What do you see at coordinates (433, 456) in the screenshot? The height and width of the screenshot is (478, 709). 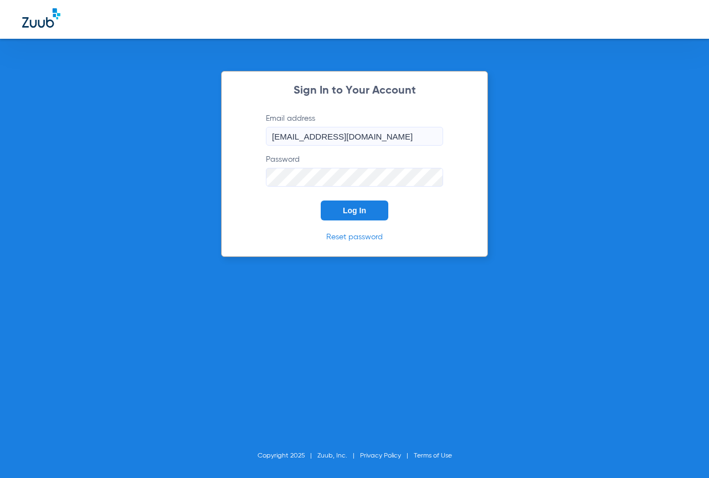 I see `a: Terms of Use` at bounding box center [433, 456].